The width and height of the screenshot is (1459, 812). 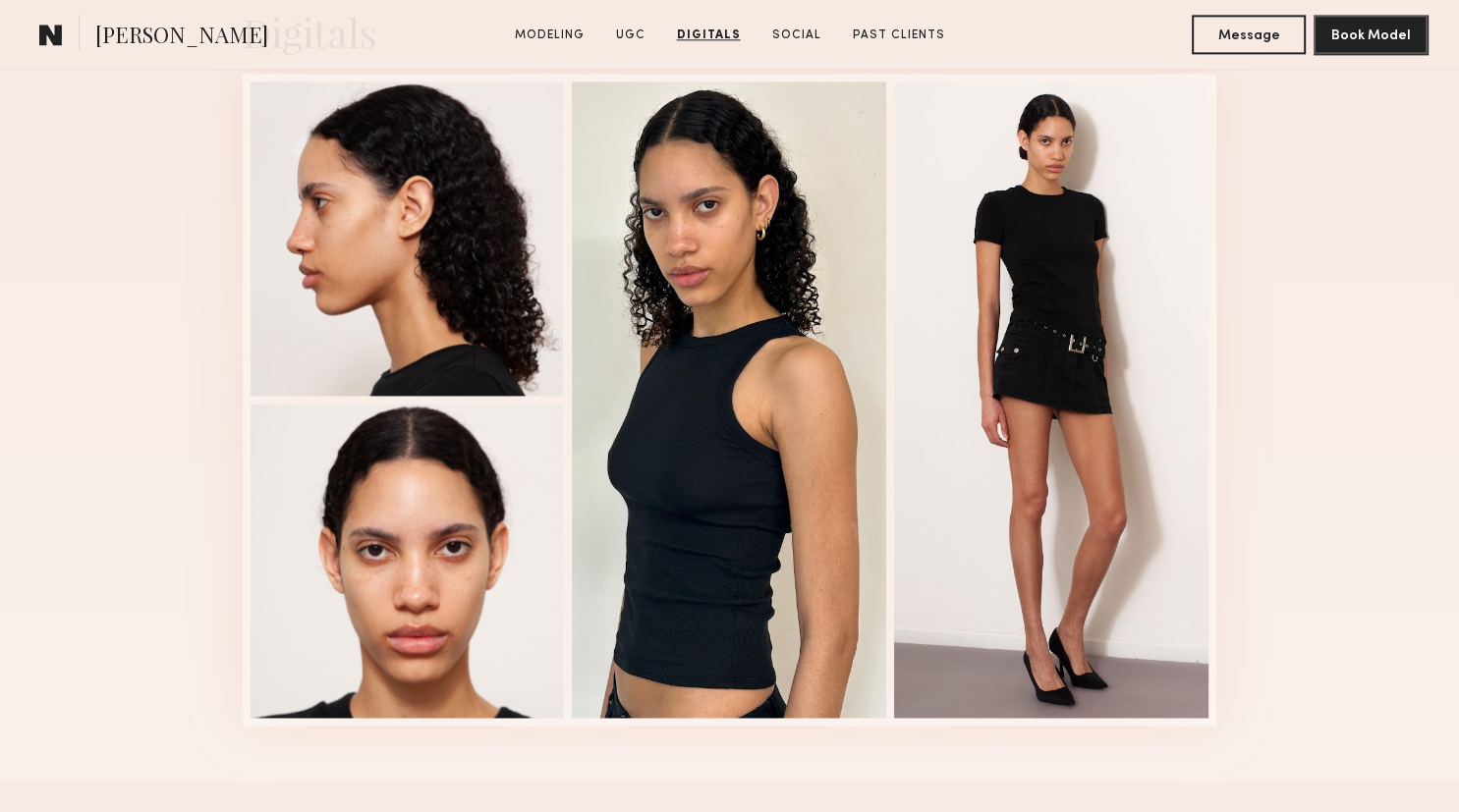 I want to click on a: UGC, so click(x=630, y=35).